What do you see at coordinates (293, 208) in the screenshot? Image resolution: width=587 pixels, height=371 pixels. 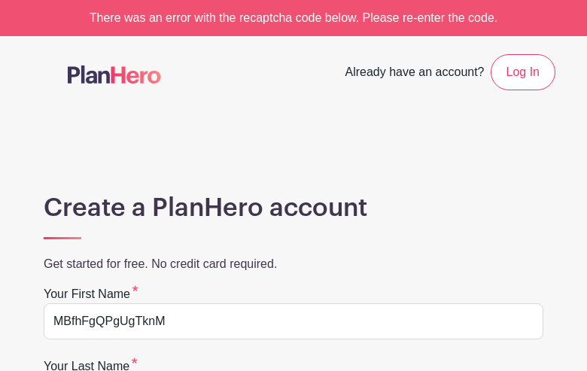 I see `h1: Create a PlanHero account` at bounding box center [293, 208].